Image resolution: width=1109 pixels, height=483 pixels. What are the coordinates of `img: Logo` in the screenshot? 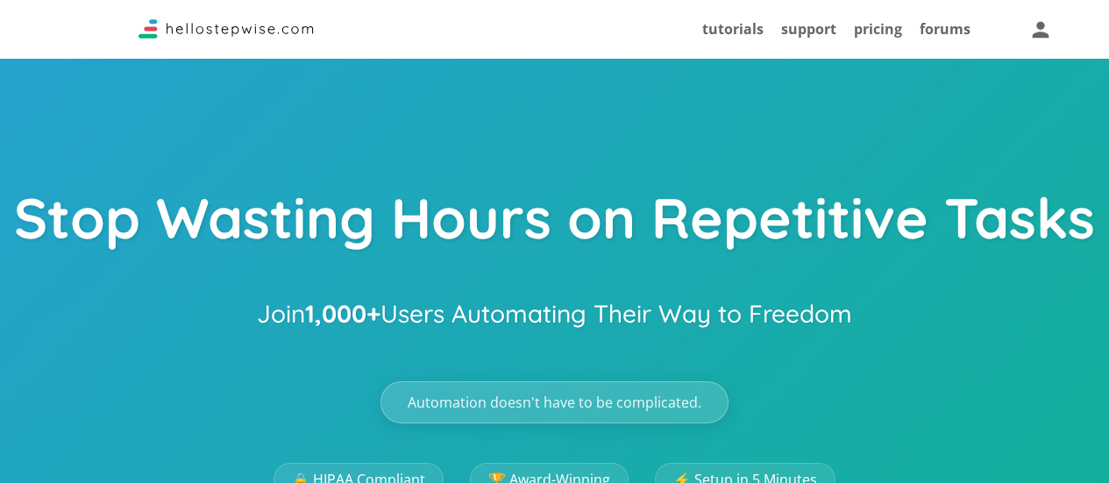 It's located at (226, 29).